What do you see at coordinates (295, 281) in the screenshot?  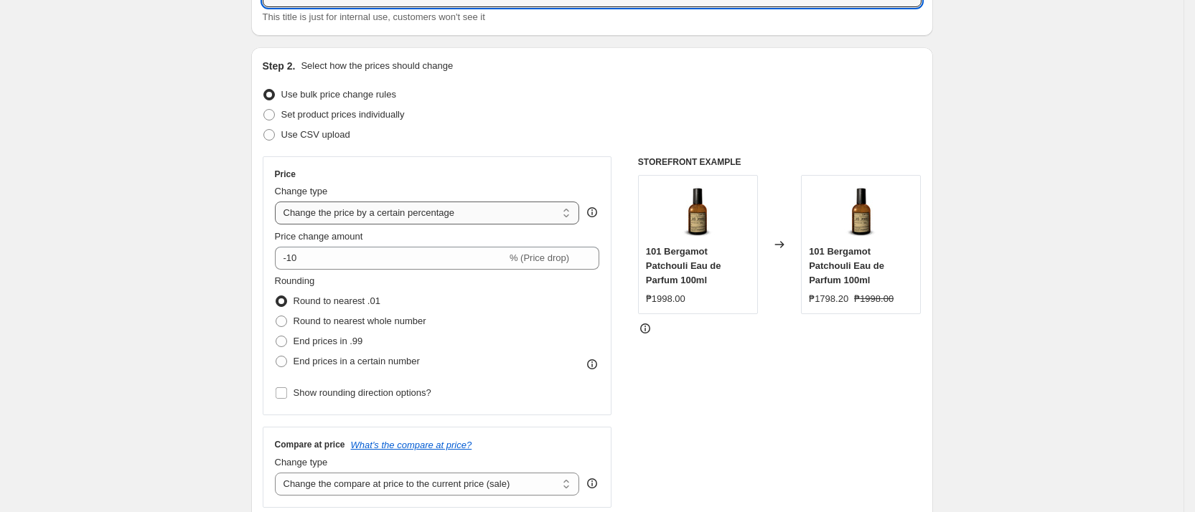 I see `span: Rounding` at bounding box center [295, 281].